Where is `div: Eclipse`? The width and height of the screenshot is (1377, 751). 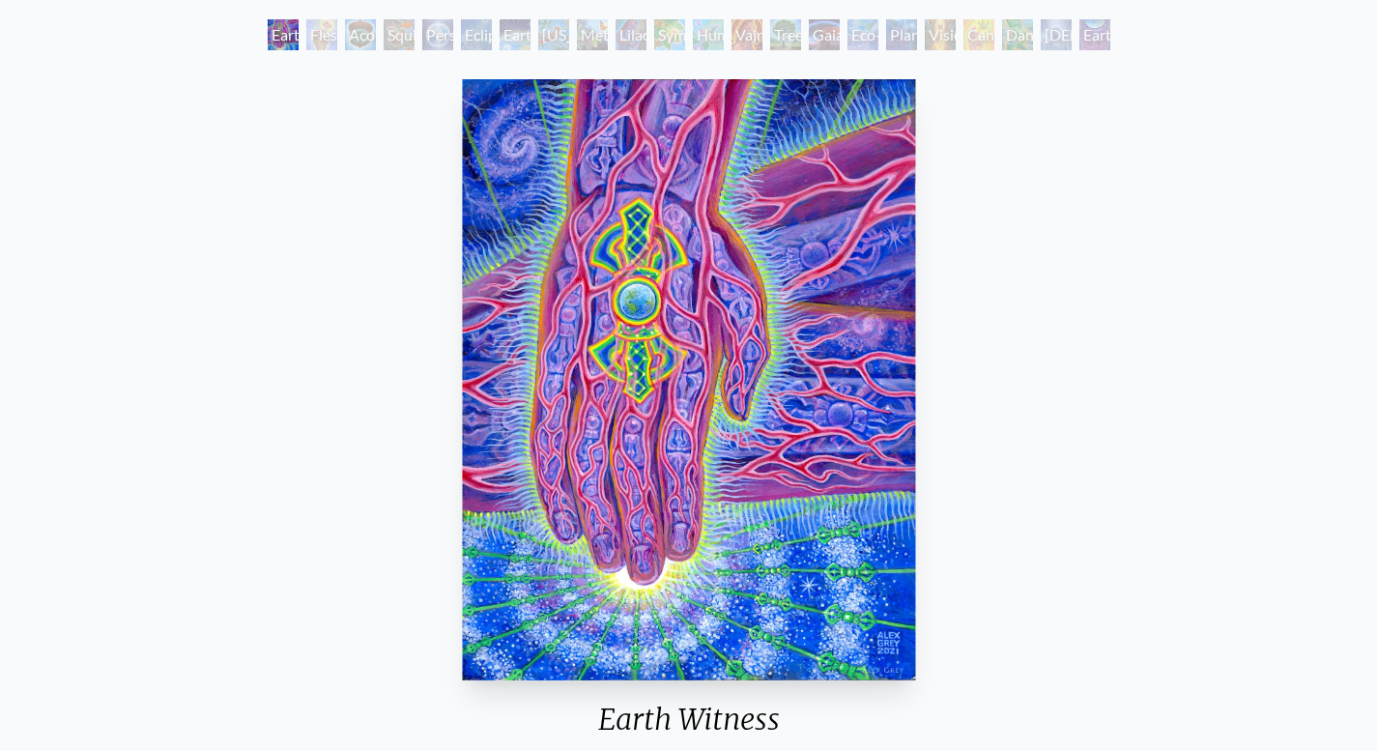
div: Eclipse is located at coordinates (476, 35).